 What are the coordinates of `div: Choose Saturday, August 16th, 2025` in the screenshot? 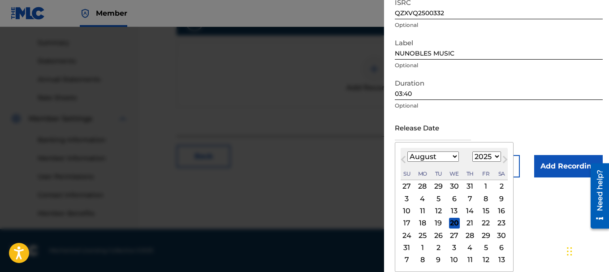 It's located at (502, 211).